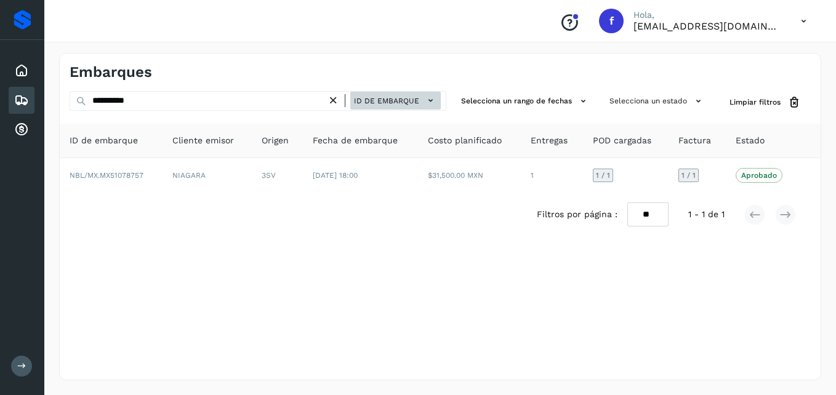  Describe the element at coordinates (203, 140) in the screenshot. I see `span: Cliente emisor` at that location.